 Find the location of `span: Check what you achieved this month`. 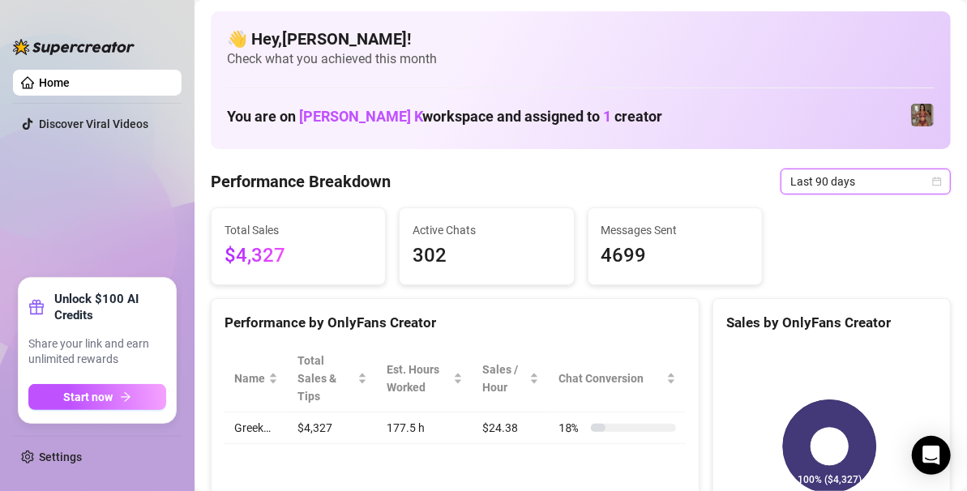

span: Check what you achieved this month is located at coordinates (580, 59).